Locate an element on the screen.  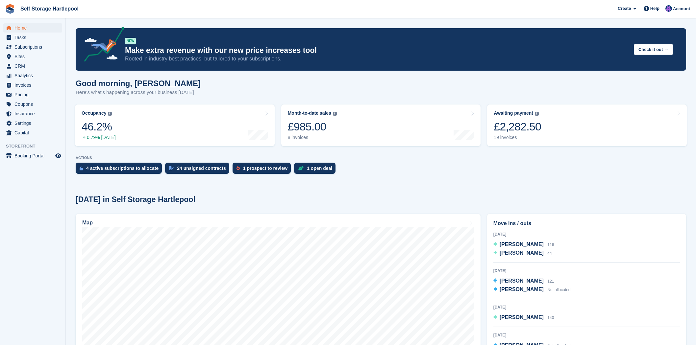
div: 1 open deal is located at coordinates (319, 168).